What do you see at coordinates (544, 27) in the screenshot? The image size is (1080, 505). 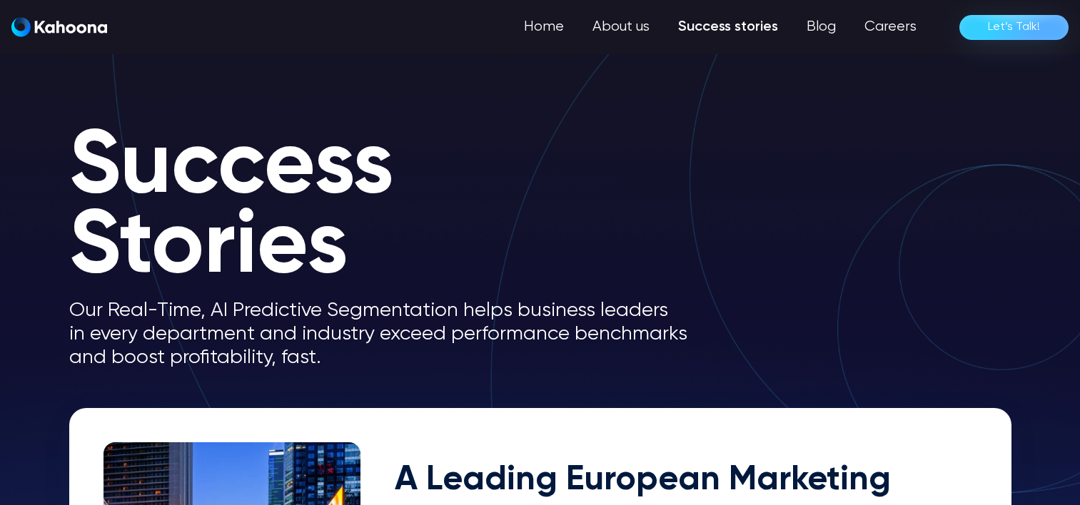 I see `a: Home` at bounding box center [544, 27].